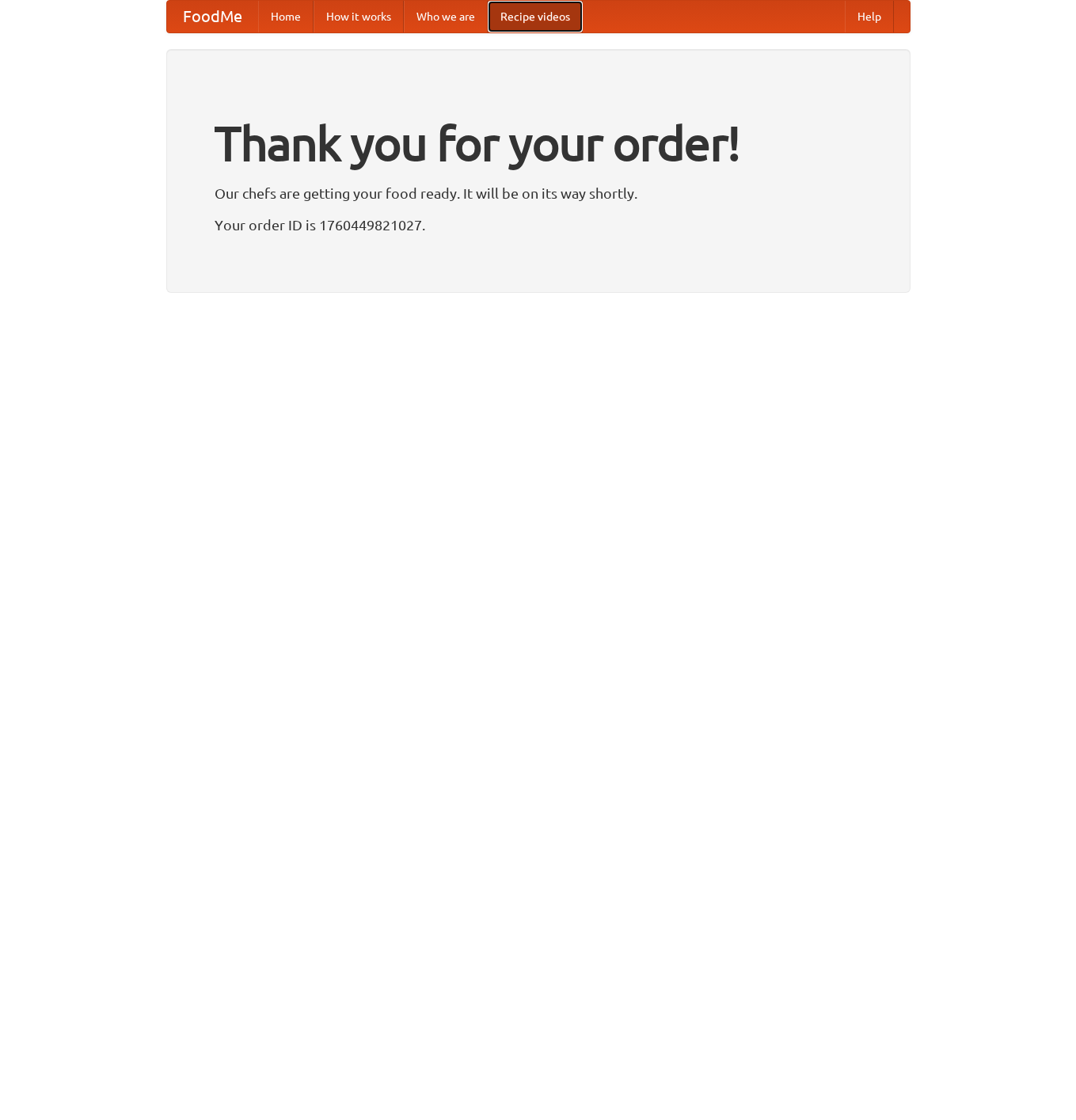  Describe the element at coordinates (285, 17) in the screenshot. I see `a: Home` at that location.